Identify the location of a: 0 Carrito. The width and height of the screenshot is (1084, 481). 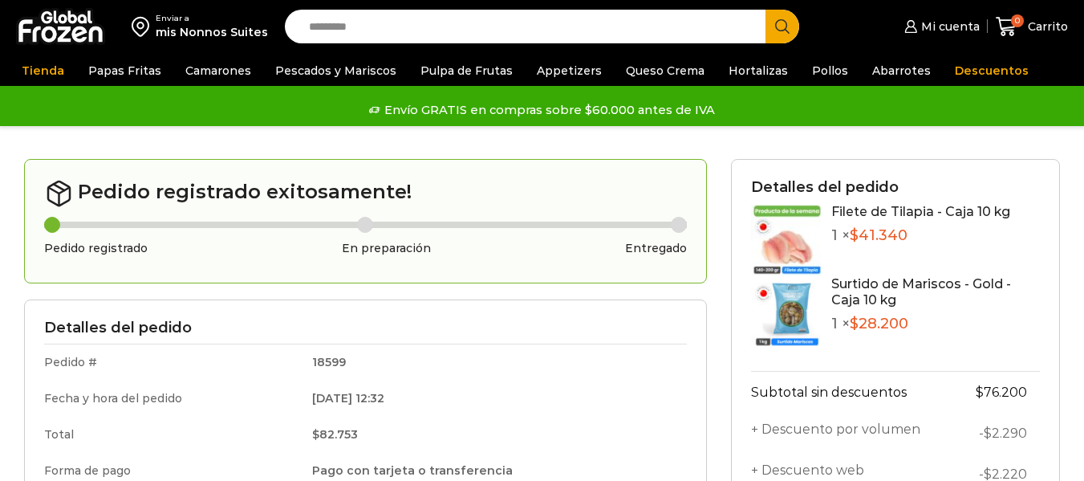
(1032, 26).